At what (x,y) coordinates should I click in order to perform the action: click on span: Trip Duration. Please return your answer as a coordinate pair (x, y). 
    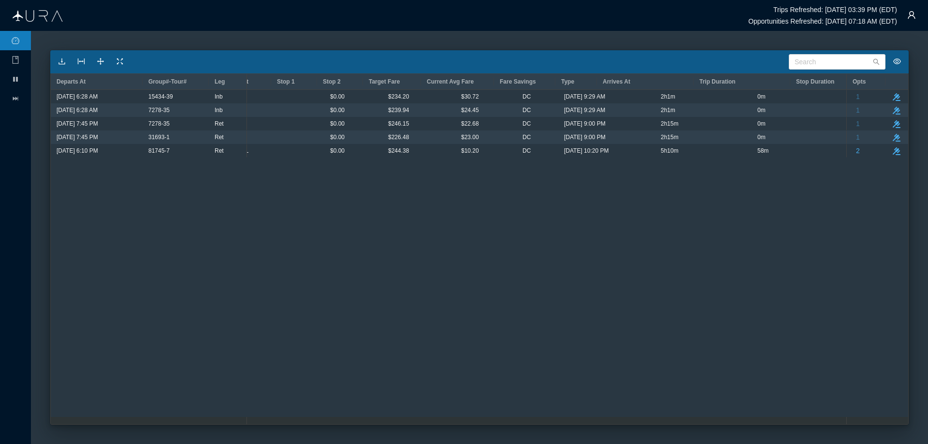
    Looking at the image, I should click on (717, 82).